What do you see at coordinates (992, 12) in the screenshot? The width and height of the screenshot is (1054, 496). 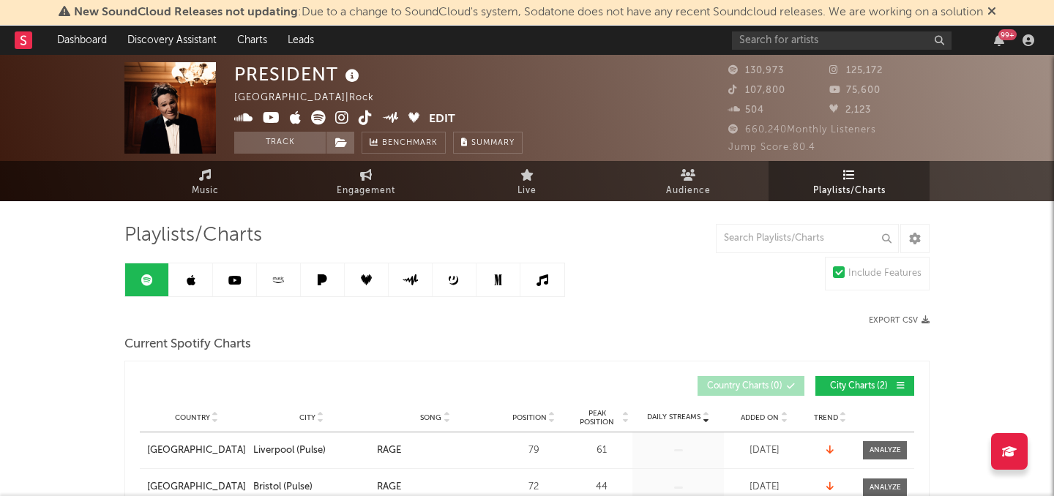 I see `span: Dismiss` at bounding box center [992, 12].